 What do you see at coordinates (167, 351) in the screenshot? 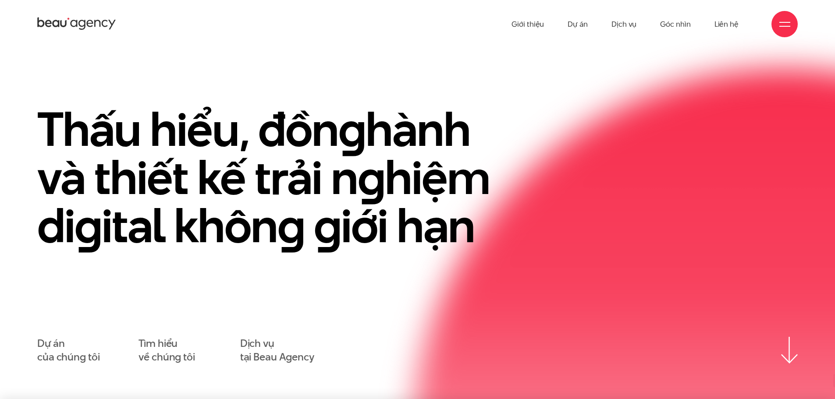
I see `a: Tìm hiểuvề chúng tôi` at bounding box center [167, 351].